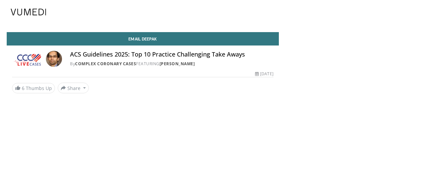 This screenshot has height=187, width=429. What do you see at coordinates (54, 59) in the screenshot?
I see `img: Avatar` at bounding box center [54, 59].